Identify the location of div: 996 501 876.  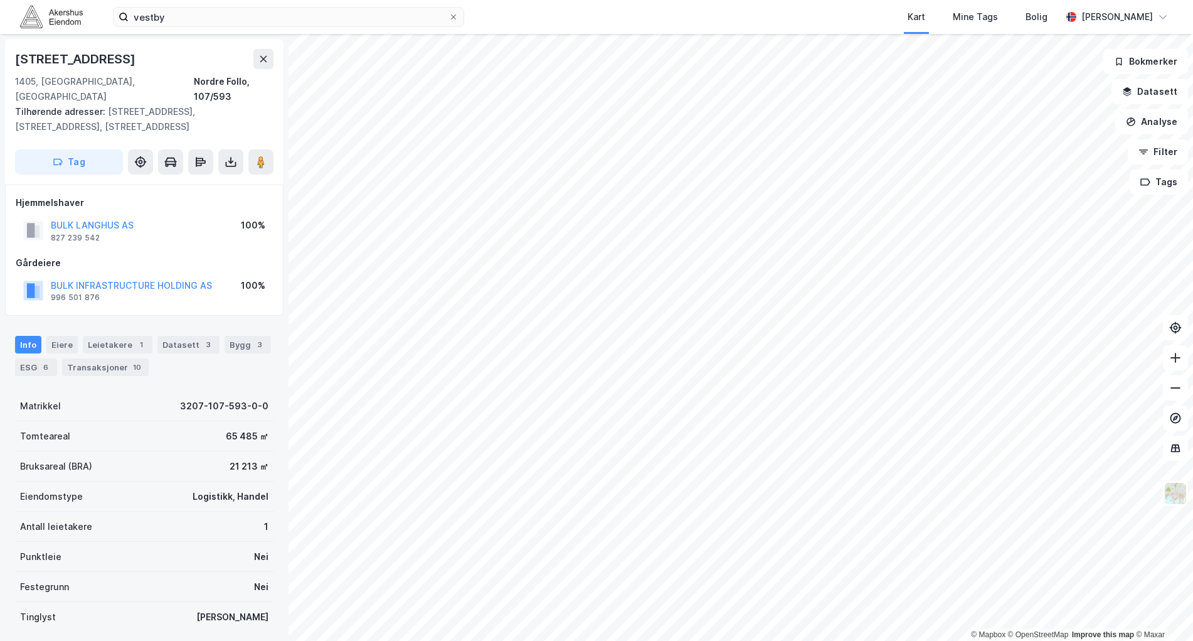
(75, 297).